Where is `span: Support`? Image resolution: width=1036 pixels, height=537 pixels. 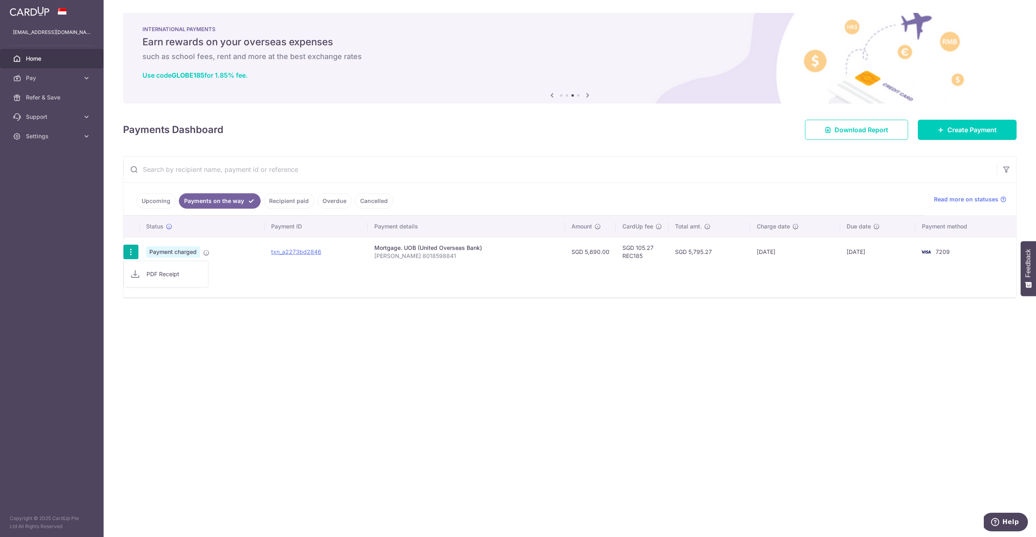 span: Support is located at coordinates (53, 117).